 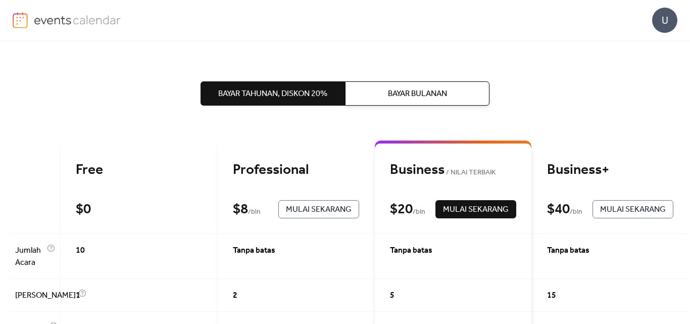 What do you see at coordinates (611, 170) in the screenshot?
I see `div: Business+` at bounding box center [611, 170].